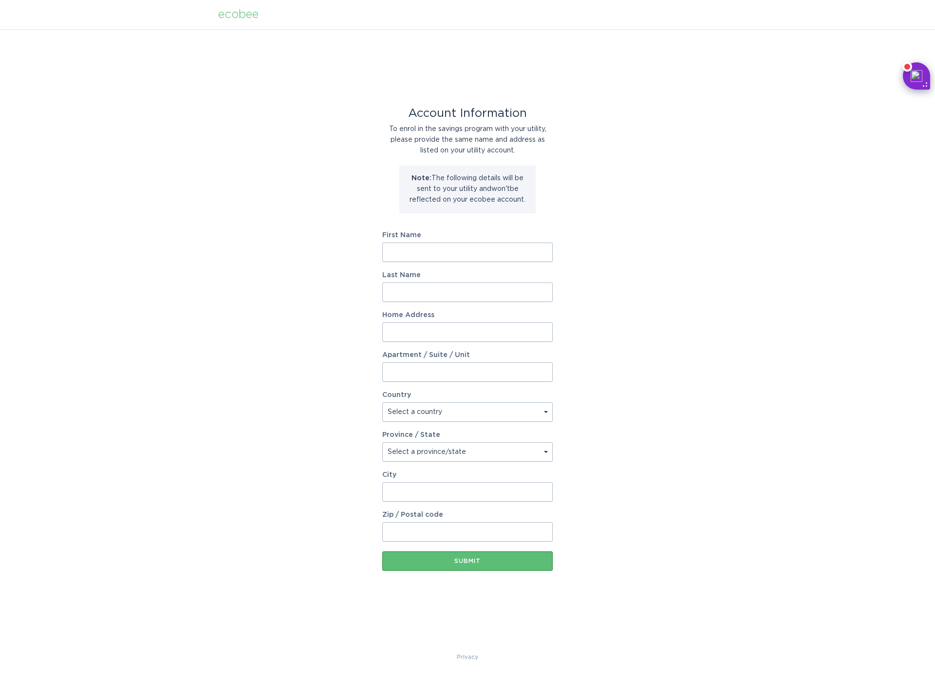 This screenshot has height=677, width=935. What do you see at coordinates (238, 15) in the screenshot?
I see `div: ecobee` at bounding box center [238, 15].